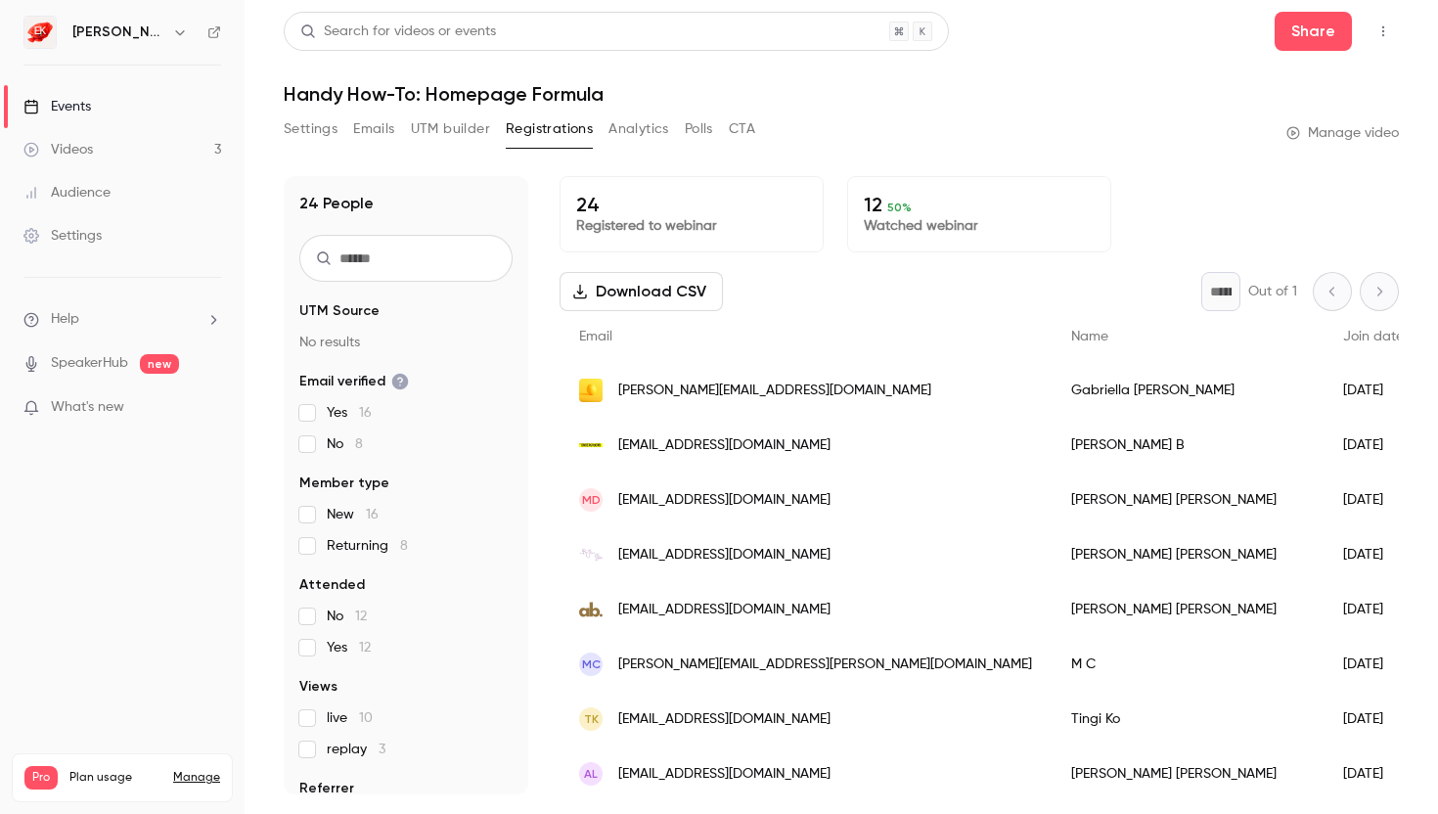 The image size is (1438, 814). Describe the element at coordinates (65, 319) in the screenshot. I see `span: Help` at that location.